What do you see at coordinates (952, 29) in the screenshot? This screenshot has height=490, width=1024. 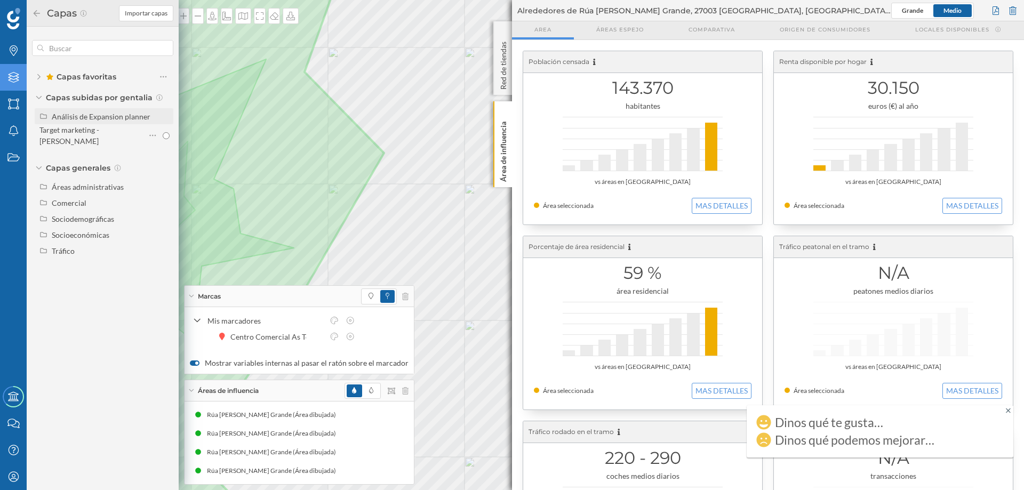 I see `span: Locales disponibles` at bounding box center [952, 29].